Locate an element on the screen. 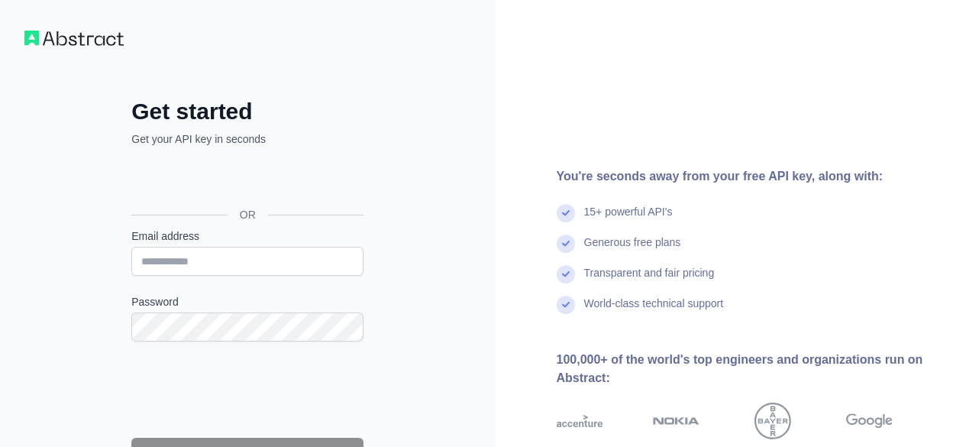  h2: Get started is located at coordinates (247, 112).